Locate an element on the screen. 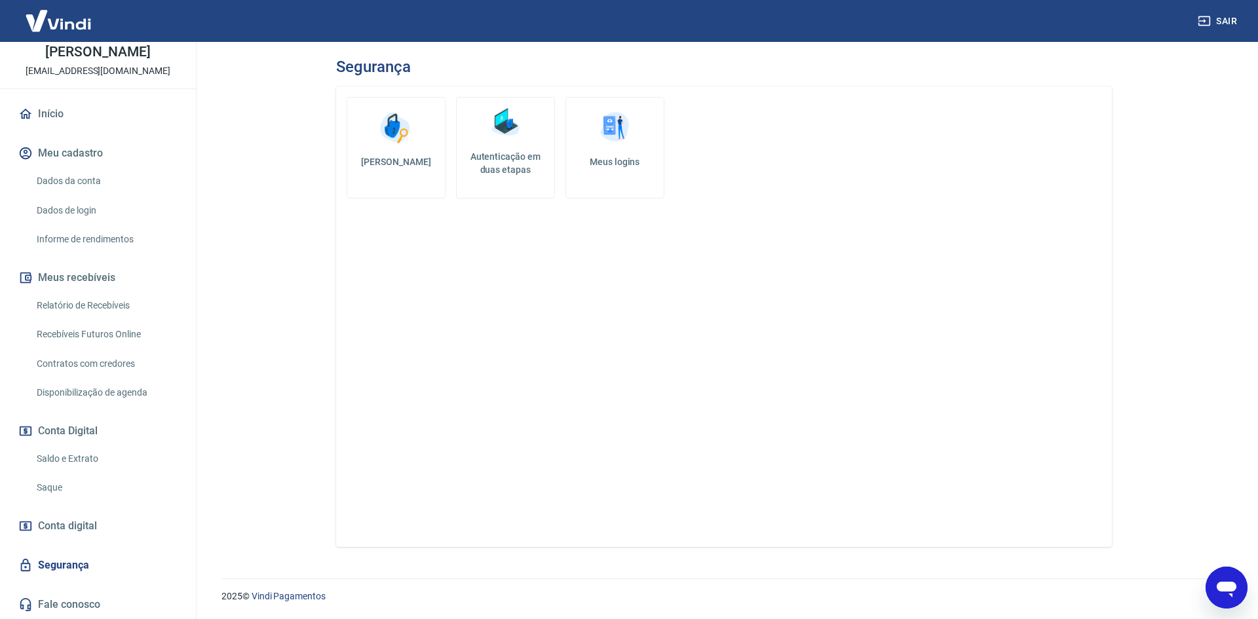  img: Autenticação em duas etapas is located at coordinates (505, 122).